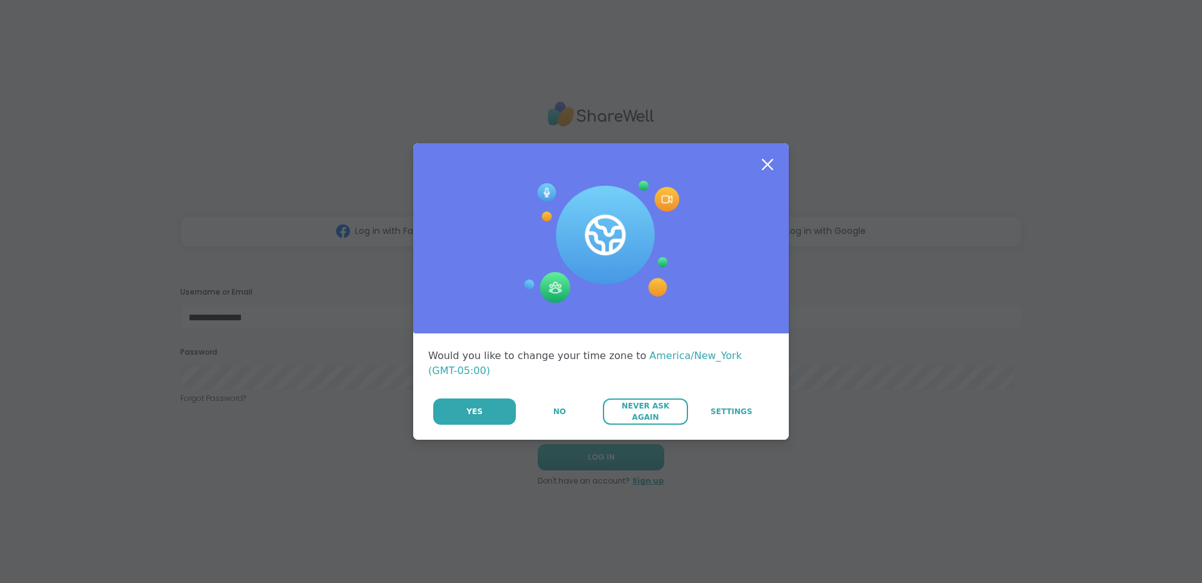  I want to click on span: America/New_York (GMT-05:00), so click(585, 363).